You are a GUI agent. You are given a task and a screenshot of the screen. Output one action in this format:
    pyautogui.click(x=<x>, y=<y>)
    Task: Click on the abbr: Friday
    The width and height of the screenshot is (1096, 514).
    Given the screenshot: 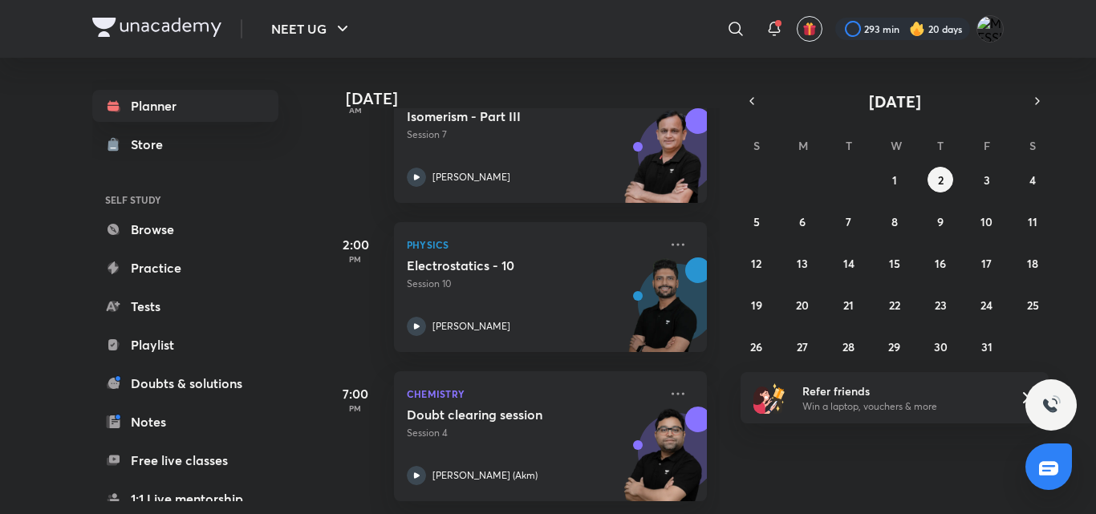 What is the action you would take?
    pyautogui.click(x=987, y=145)
    